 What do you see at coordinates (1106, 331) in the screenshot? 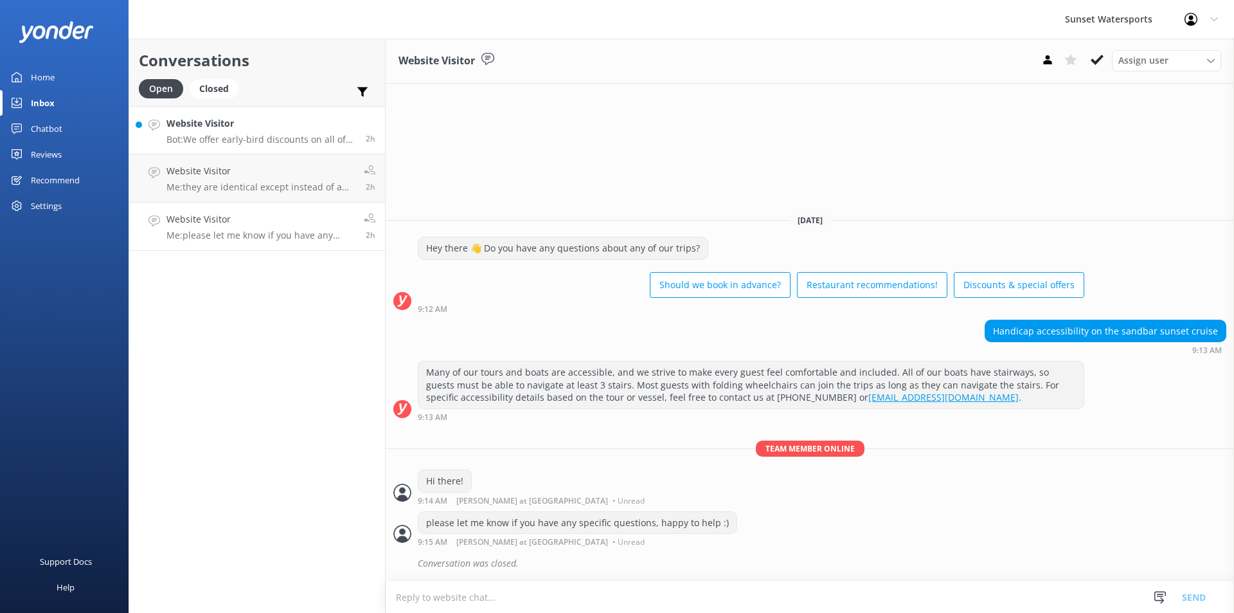
I see `div: Handicap accessibility on the sandbar sunset cruise` at bounding box center [1106, 331].